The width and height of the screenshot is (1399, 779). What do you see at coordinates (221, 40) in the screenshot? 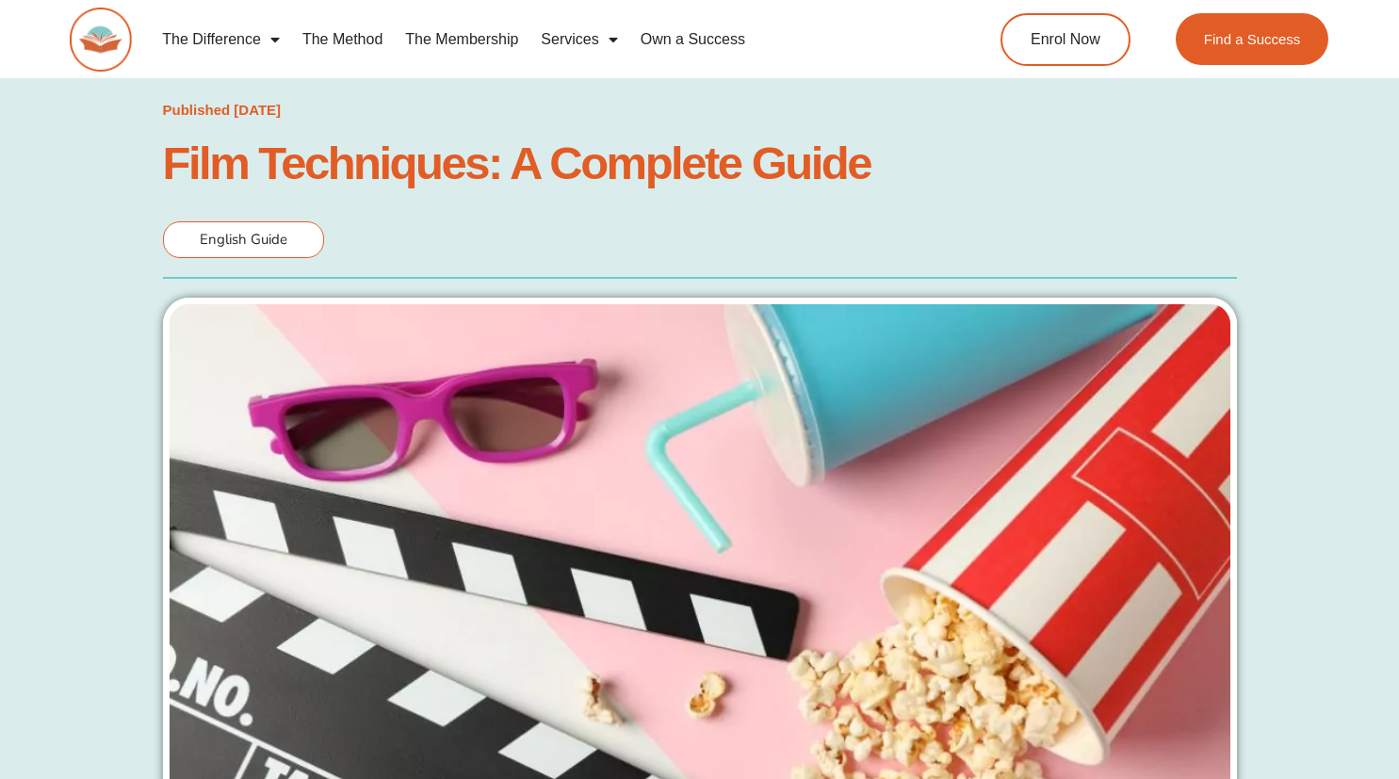
I see `a: The Difference` at bounding box center [221, 40].